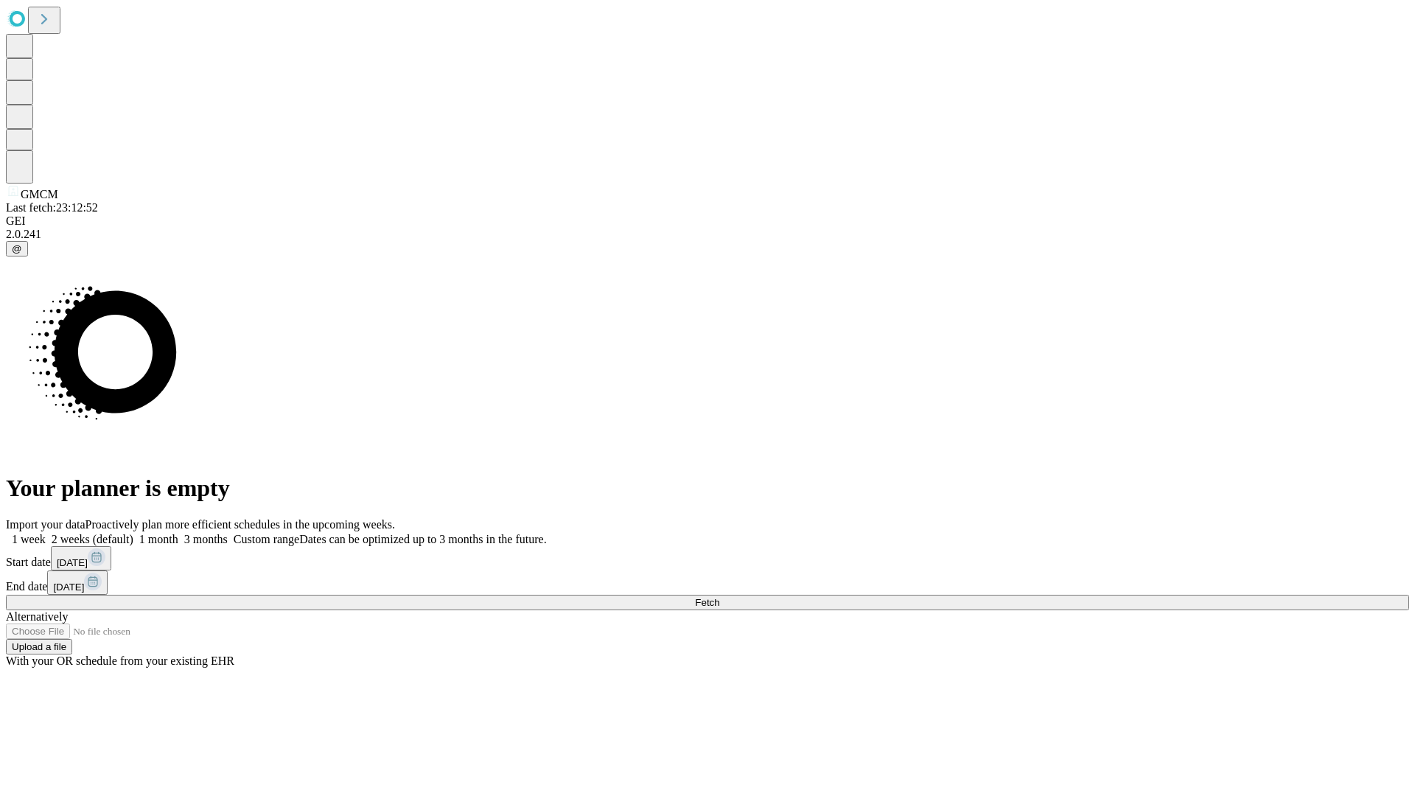 This screenshot has height=796, width=1415. Describe the element at coordinates (240, 524) in the screenshot. I see `span: Proactively plan more efficient schedules in the upcoming weeks.` at that location.